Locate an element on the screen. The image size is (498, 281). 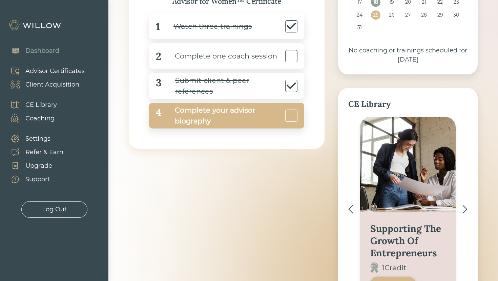
img: Willow is located at coordinates (36, 25).